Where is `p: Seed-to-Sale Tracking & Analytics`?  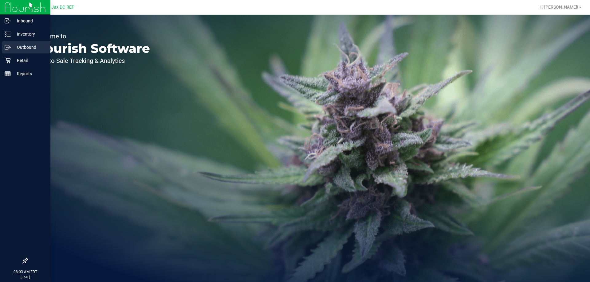 p: Seed-to-Sale Tracking & Analytics is located at coordinates (92, 61).